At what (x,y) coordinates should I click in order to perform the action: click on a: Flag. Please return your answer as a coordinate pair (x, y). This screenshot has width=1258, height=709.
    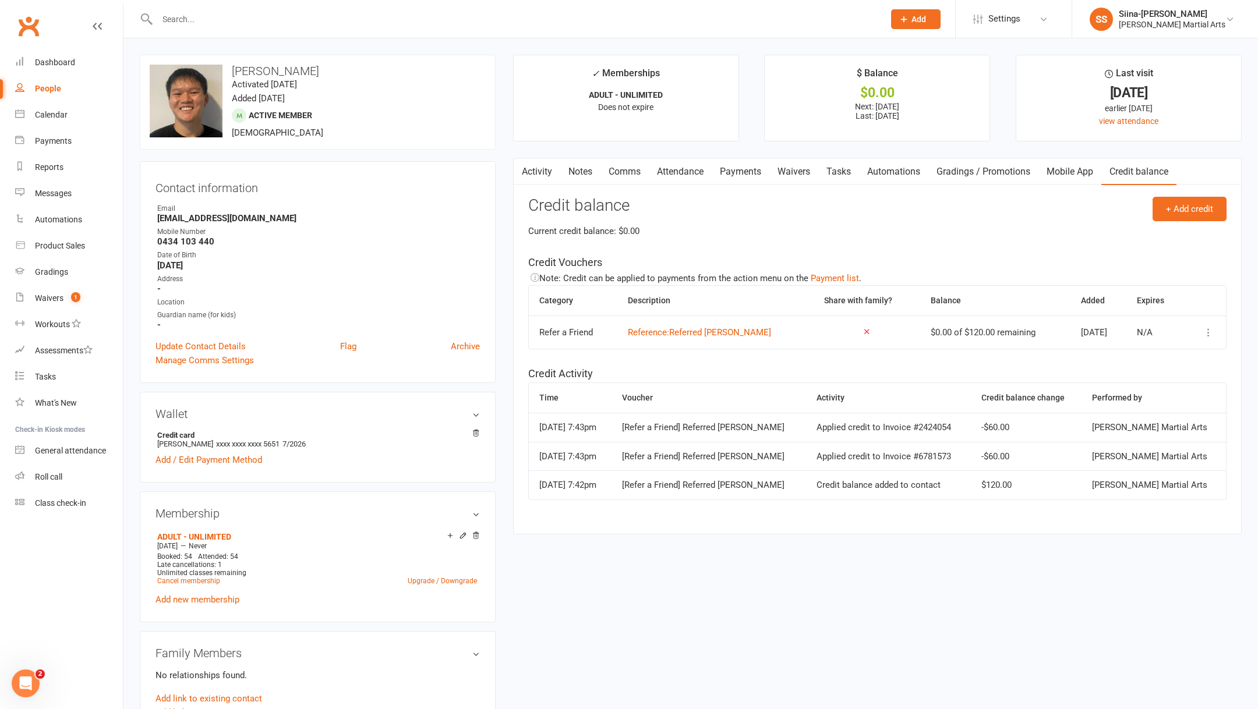
    Looking at the image, I should click on (348, 347).